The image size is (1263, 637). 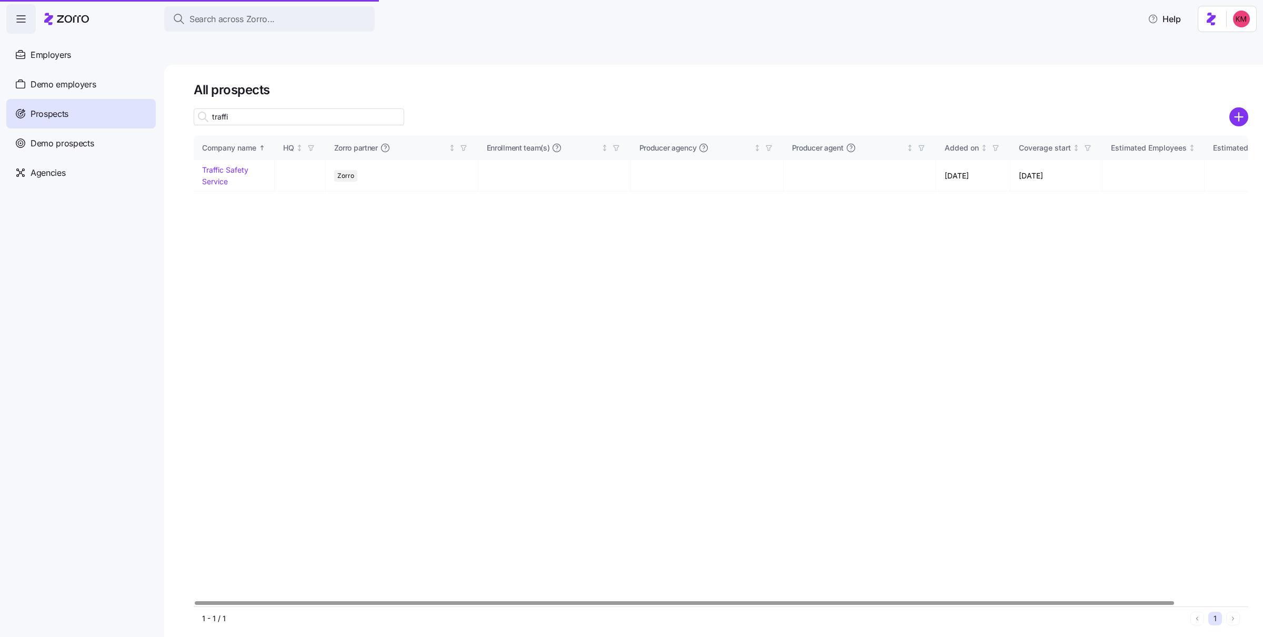 I want to click on button: Next page, so click(x=1233, y=618).